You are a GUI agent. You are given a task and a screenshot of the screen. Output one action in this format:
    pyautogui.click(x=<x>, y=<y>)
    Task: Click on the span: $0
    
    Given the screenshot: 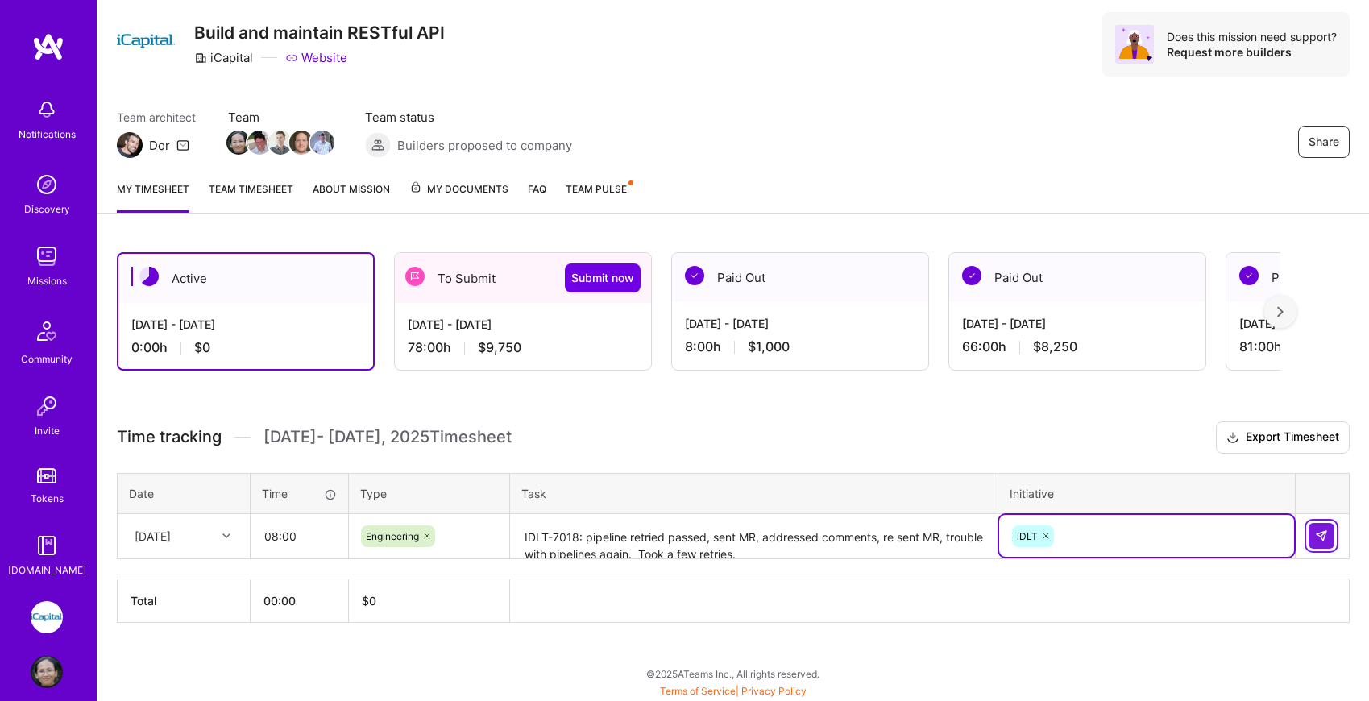 What is the action you would take?
    pyautogui.click(x=202, y=347)
    